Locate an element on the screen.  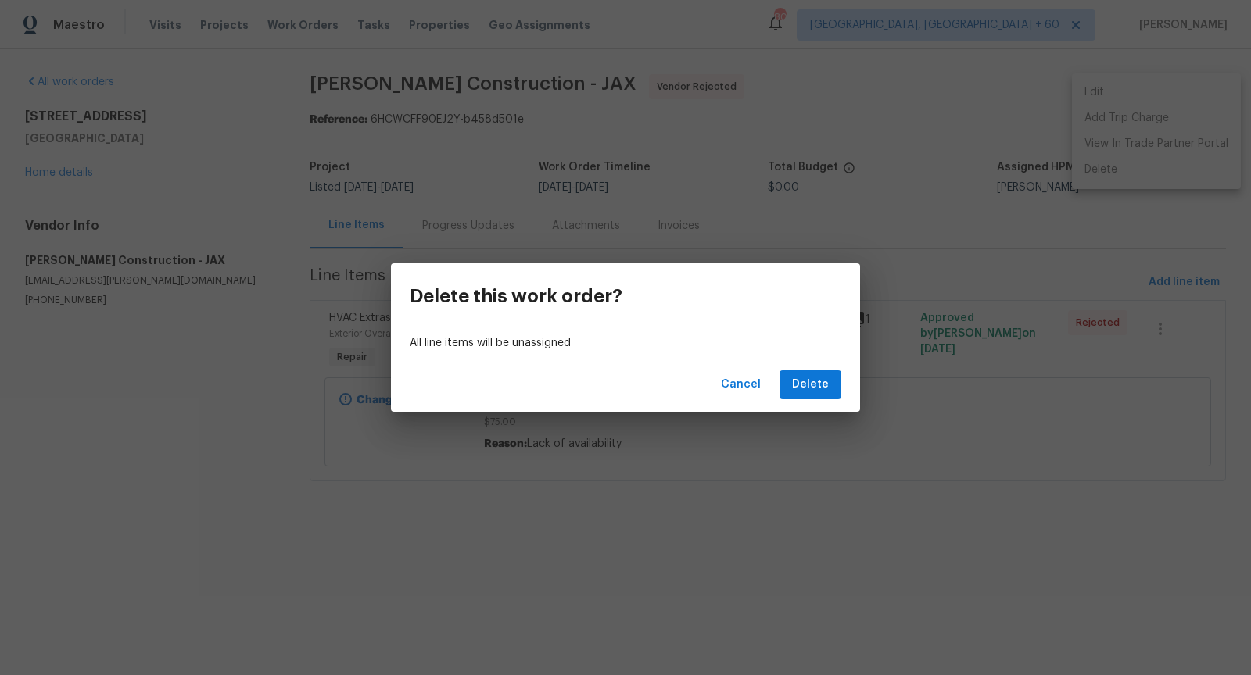
button: Delete is located at coordinates (810, 385).